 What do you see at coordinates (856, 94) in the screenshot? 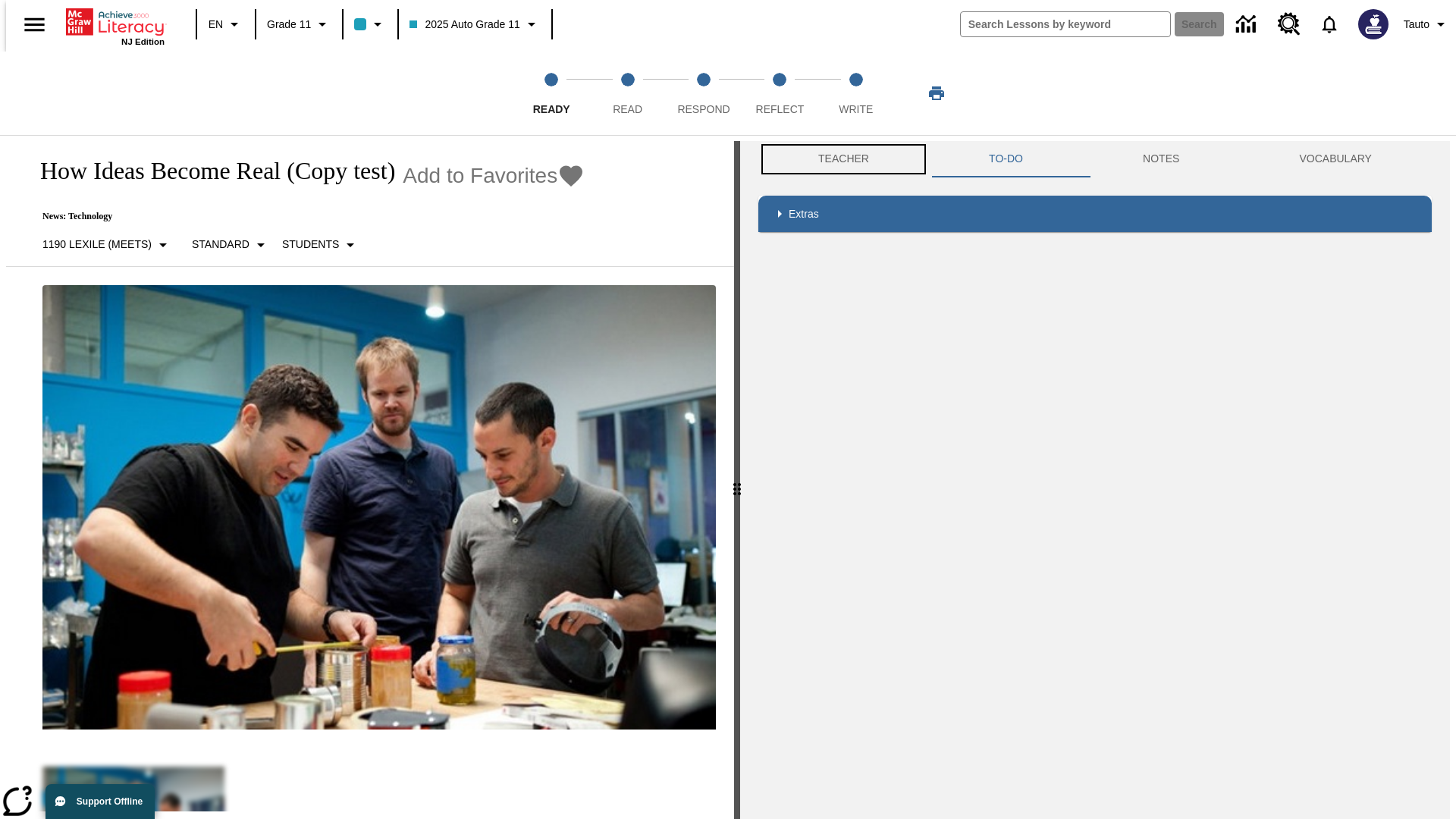
I see `button: Write step 5 of 5` at bounding box center [856, 94].